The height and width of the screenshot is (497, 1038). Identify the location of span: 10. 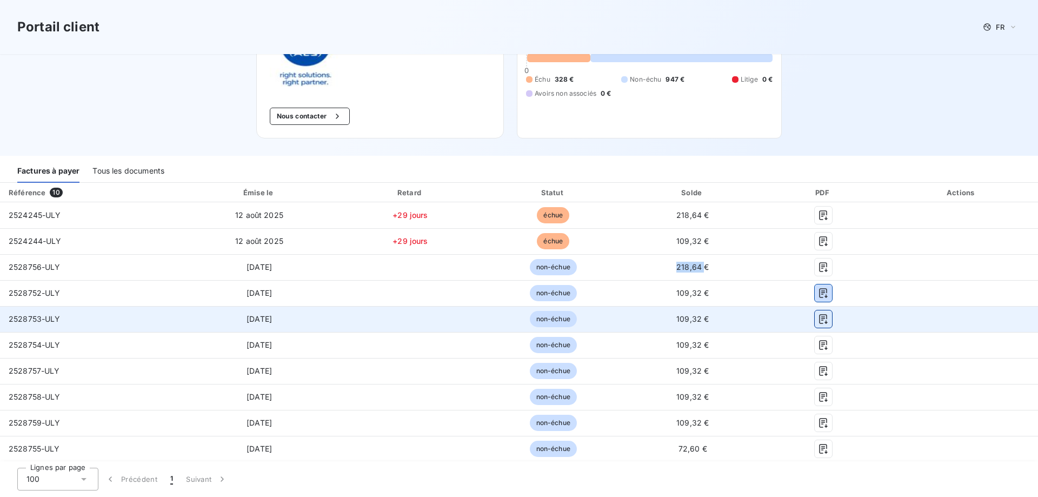
(56, 193).